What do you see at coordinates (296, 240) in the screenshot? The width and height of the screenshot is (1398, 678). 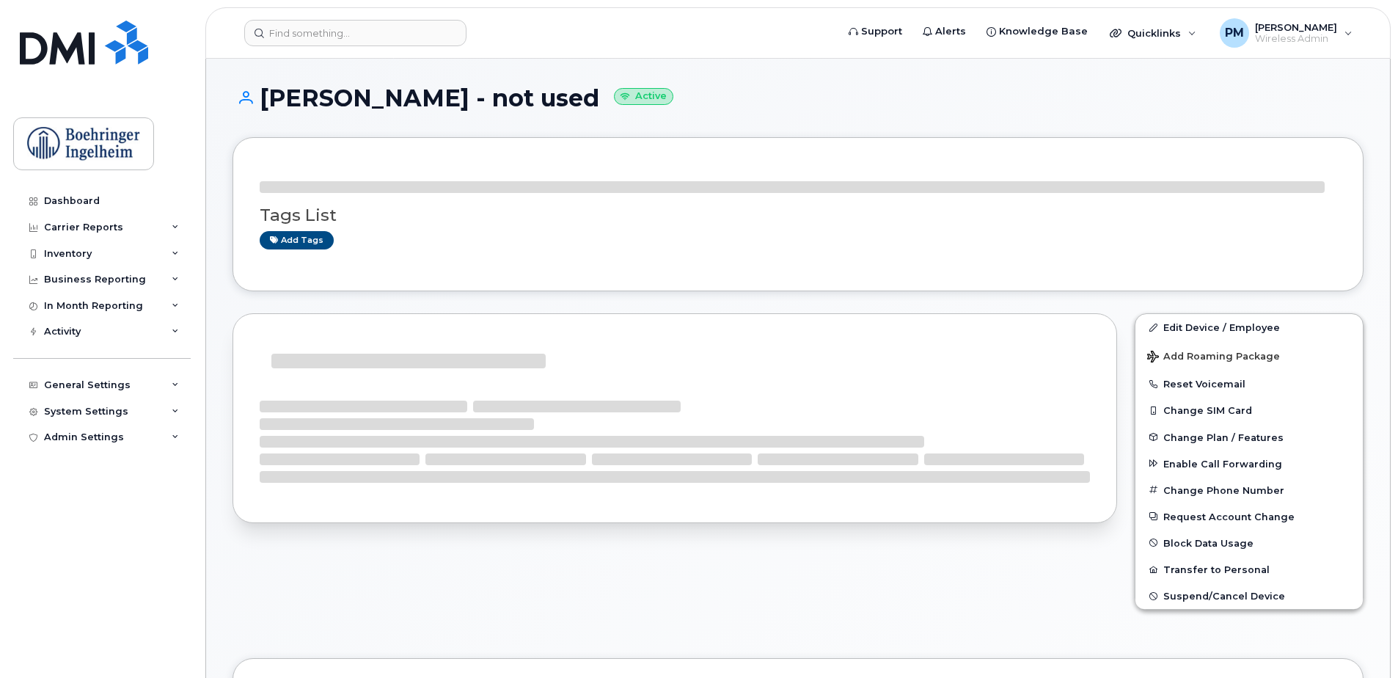 I see `a: Add tags` at bounding box center [296, 240].